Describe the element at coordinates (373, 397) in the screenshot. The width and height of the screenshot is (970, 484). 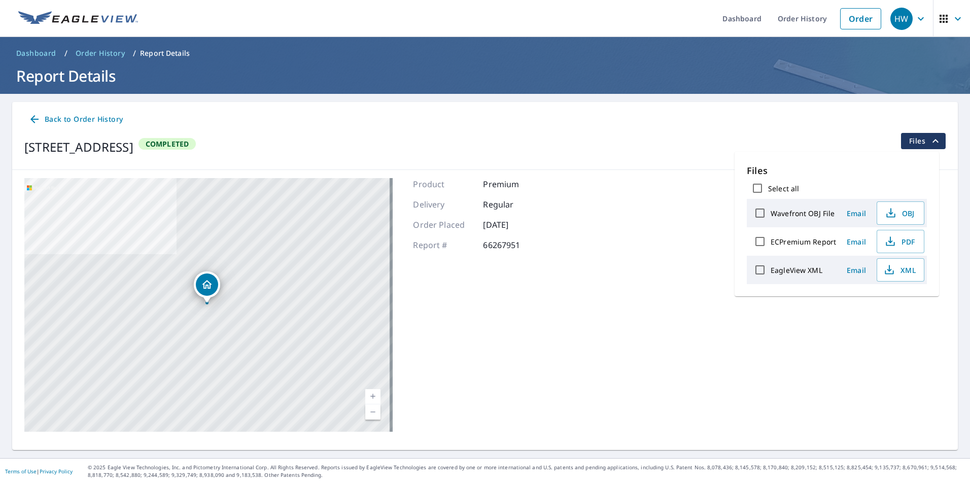
I see `a: Current Level 17, Zoom In` at that location.